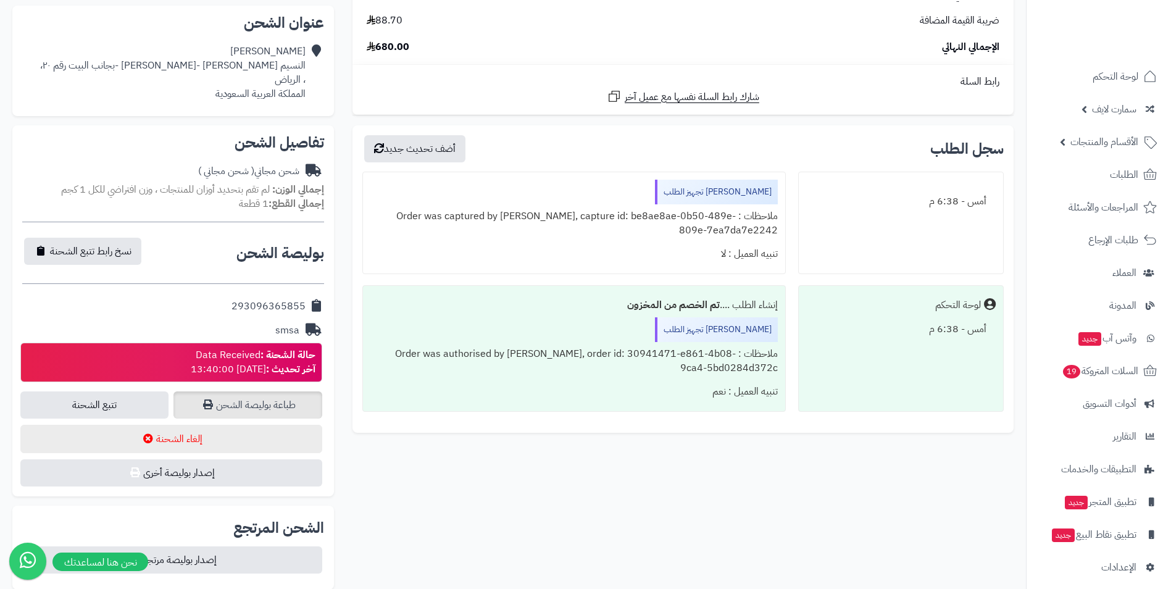 The width and height of the screenshot is (1171, 589). What do you see at coordinates (1099, 77) in the screenshot?
I see `a: لوحة التحكم` at bounding box center [1099, 77].